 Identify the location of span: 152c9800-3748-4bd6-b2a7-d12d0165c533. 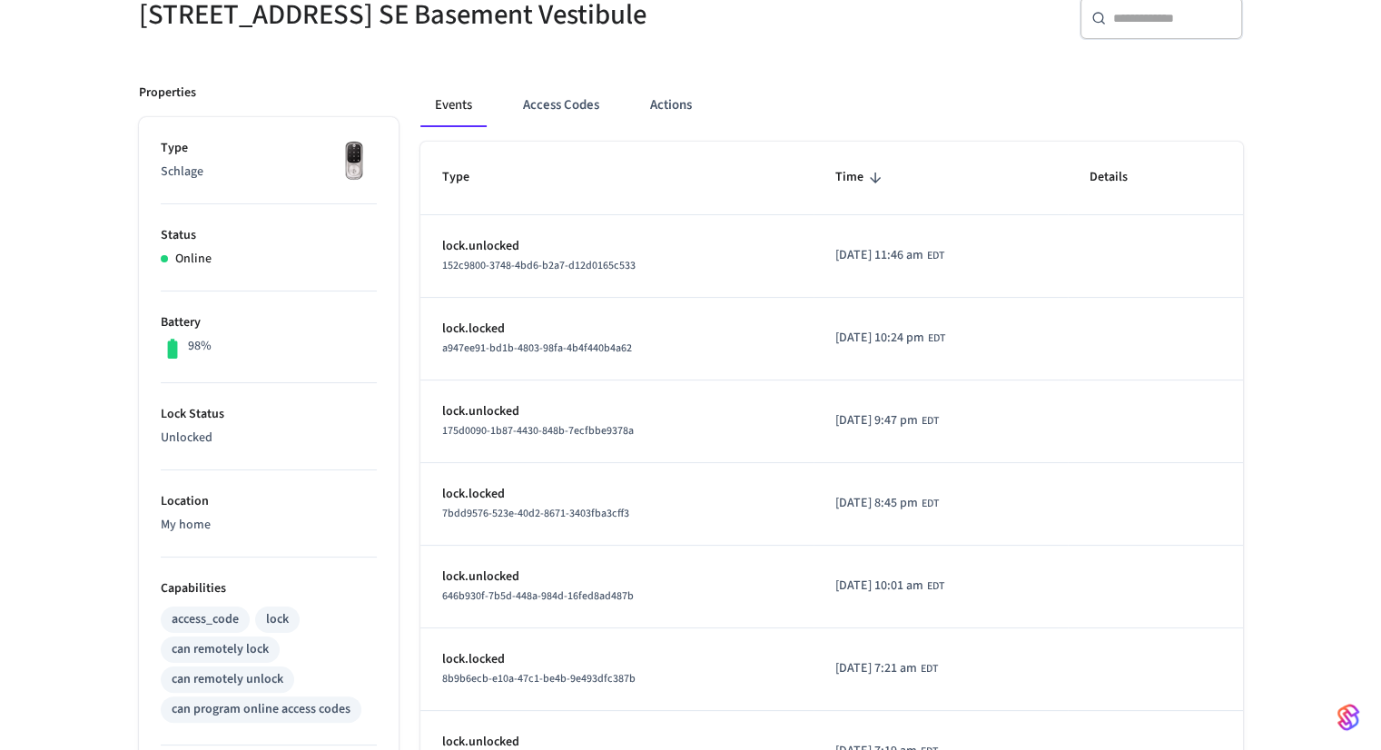
(538, 265).